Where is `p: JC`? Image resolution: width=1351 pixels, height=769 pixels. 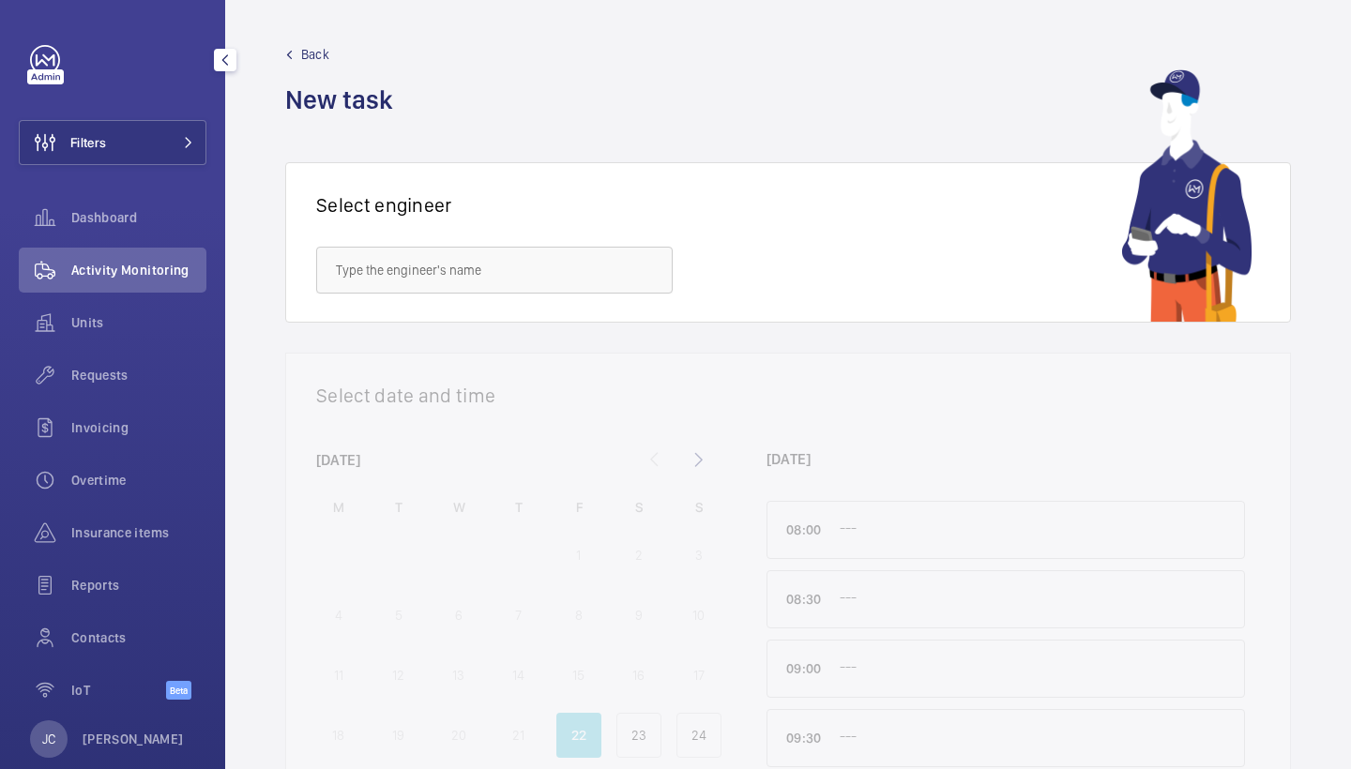 p: JC is located at coordinates (49, 739).